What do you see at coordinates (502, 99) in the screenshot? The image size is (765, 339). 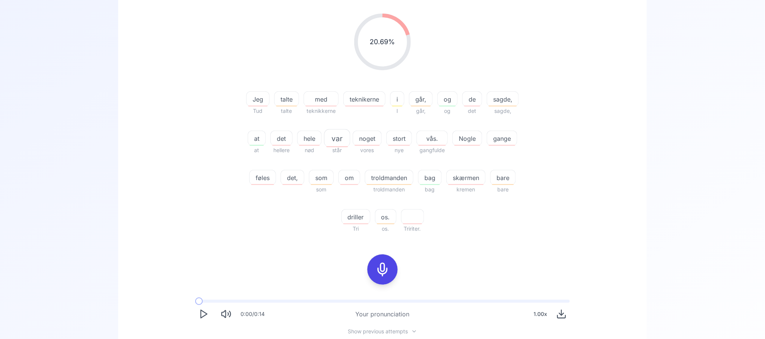 I see `button: sagde,` at bounding box center [502, 99].